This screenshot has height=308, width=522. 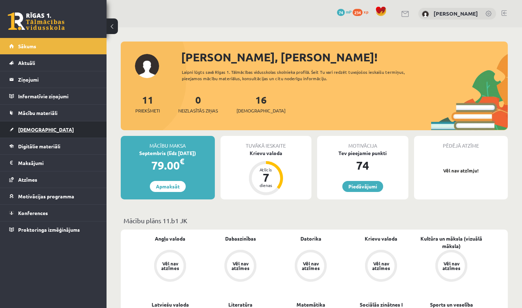 What do you see at coordinates (344, 12) in the screenshot?
I see `a: 74 mP` at bounding box center [344, 12].